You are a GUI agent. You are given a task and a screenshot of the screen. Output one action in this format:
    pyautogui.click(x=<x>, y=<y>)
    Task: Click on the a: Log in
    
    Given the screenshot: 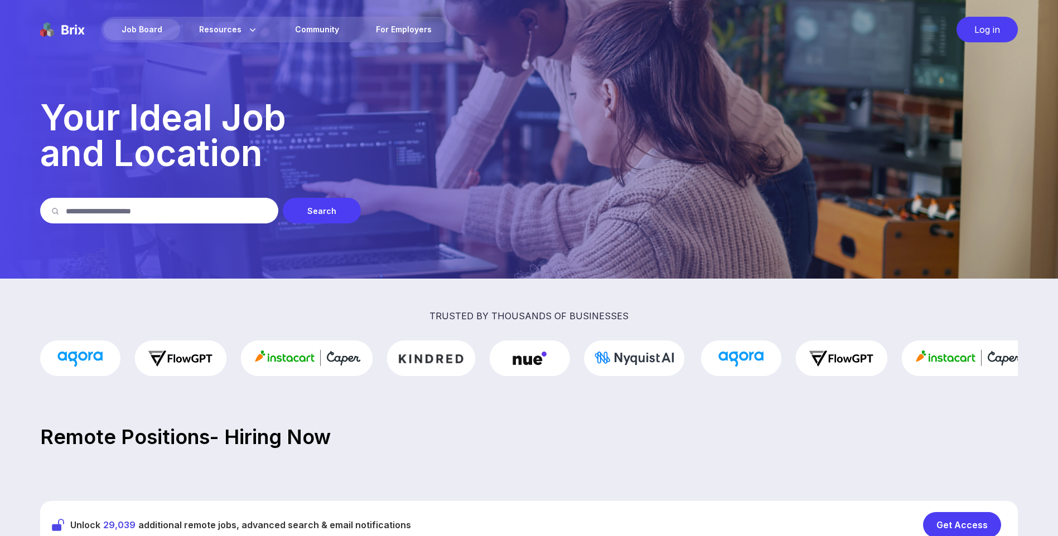 What is the action you would take?
    pyautogui.click(x=984, y=30)
    